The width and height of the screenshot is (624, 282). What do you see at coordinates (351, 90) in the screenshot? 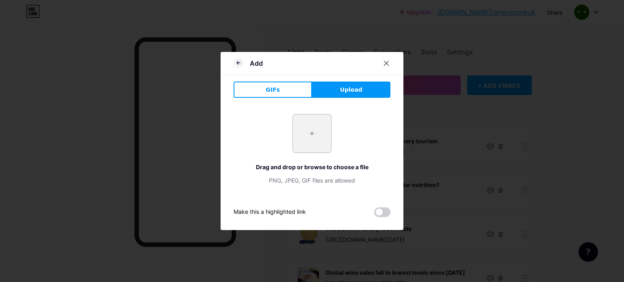
I see `span: Upload` at bounding box center [351, 90].